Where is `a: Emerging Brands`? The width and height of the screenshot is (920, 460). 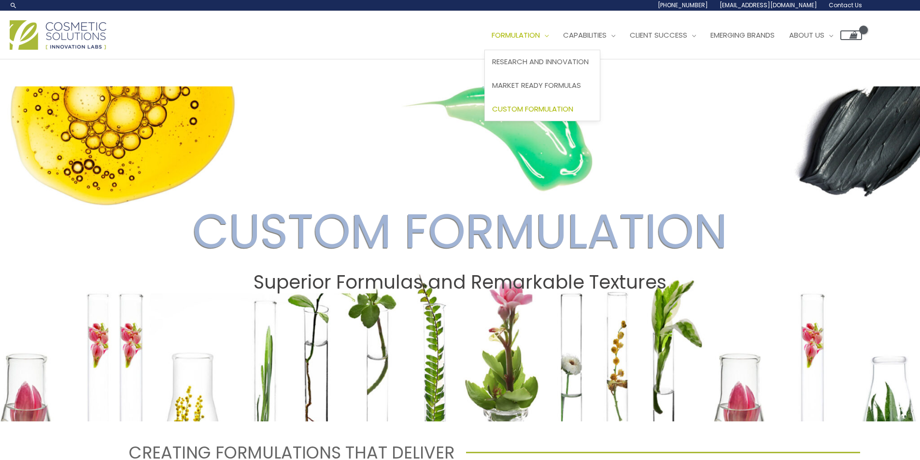
a: Emerging Brands is located at coordinates (742, 35).